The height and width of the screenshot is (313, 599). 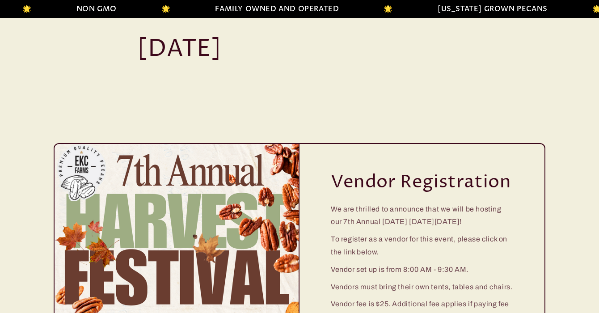 I want to click on li: NON GMO, so click(x=509, y=9).